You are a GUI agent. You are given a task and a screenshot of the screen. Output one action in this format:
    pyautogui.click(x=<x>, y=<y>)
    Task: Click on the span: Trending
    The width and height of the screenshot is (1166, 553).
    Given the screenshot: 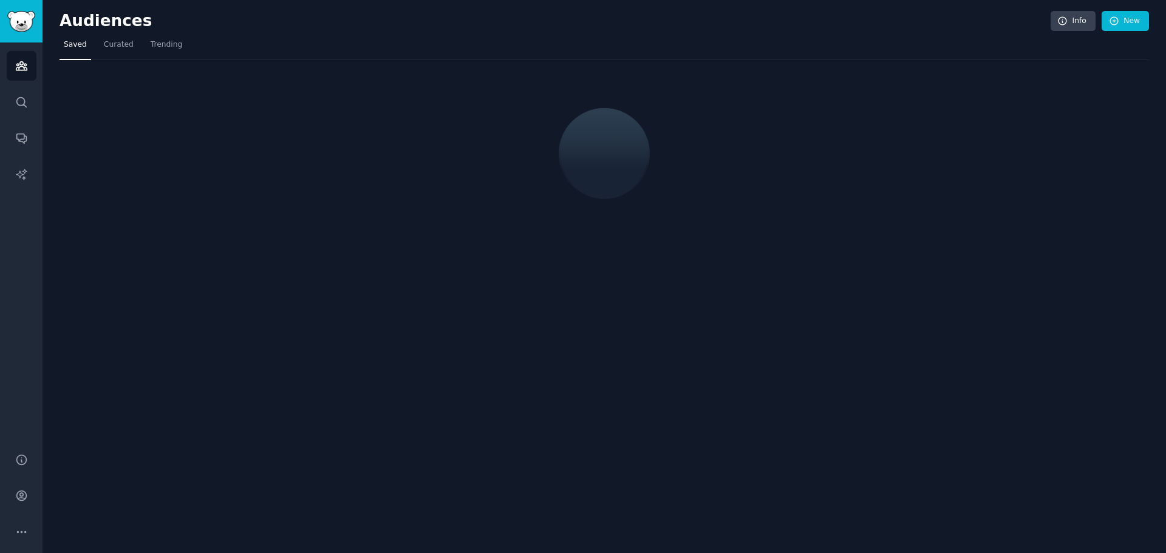 What is the action you would take?
    pyautogui.click(x=166, y=45)
    